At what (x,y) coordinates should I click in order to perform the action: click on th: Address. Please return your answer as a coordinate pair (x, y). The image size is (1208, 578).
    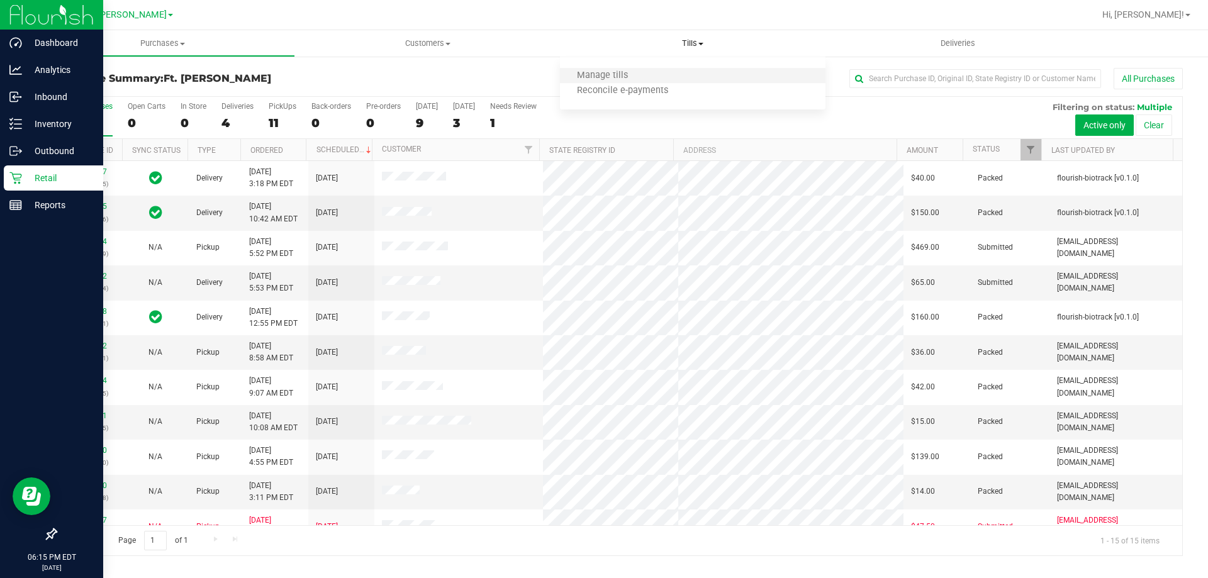
    Looking at the image, I should click on (784, 150).